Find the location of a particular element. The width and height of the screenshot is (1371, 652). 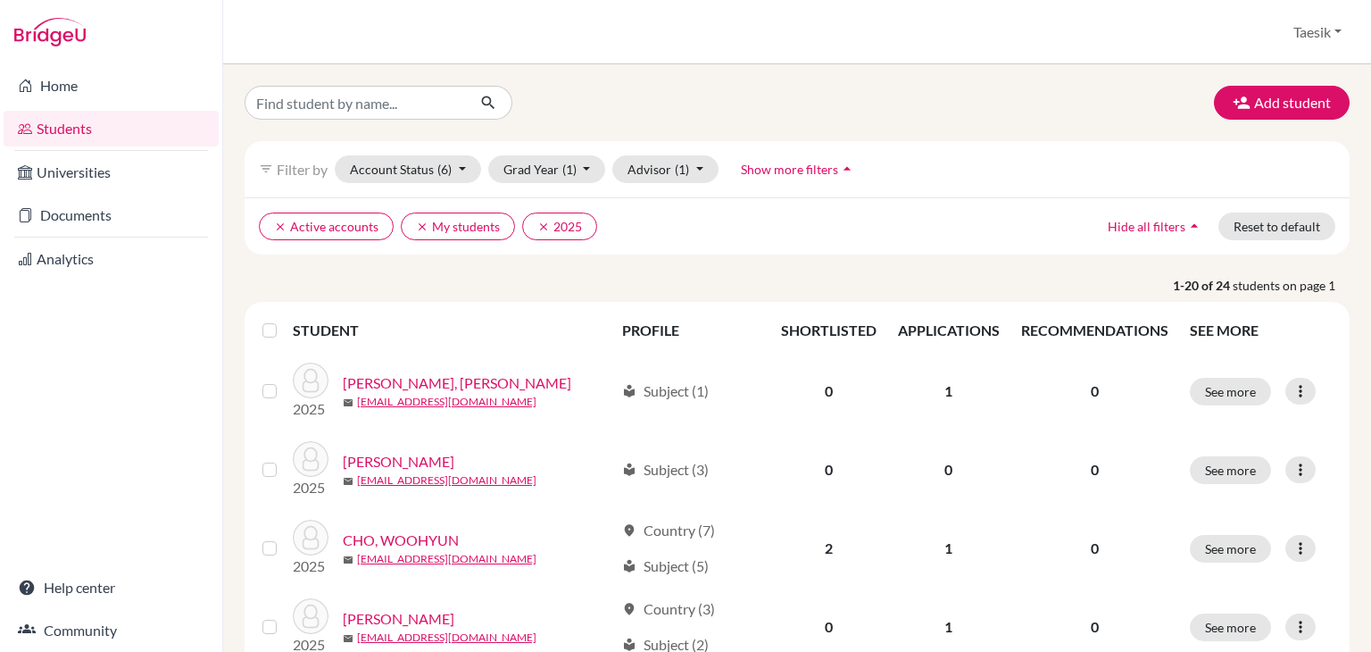

th: RECOMMENDATIONS is located at coordinates (1094, 330).